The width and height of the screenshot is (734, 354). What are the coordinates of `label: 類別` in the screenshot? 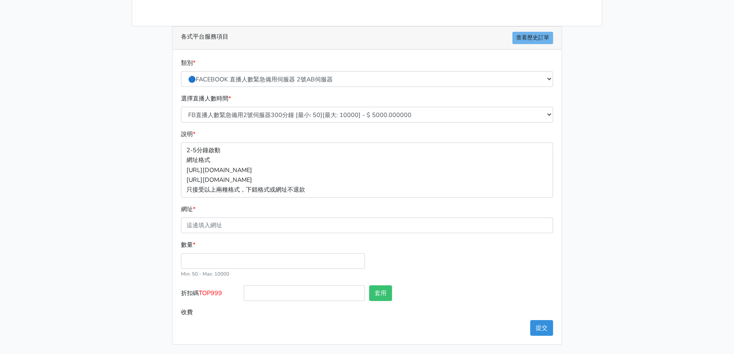 It's located at (188, 63).